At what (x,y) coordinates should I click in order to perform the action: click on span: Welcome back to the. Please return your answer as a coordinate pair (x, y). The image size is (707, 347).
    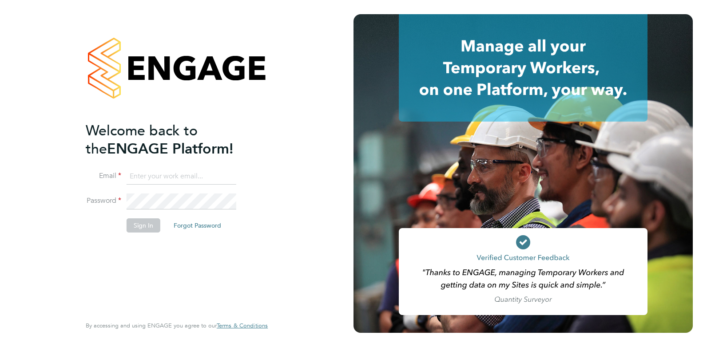
    Looking at the image, I should click on (142, 140).